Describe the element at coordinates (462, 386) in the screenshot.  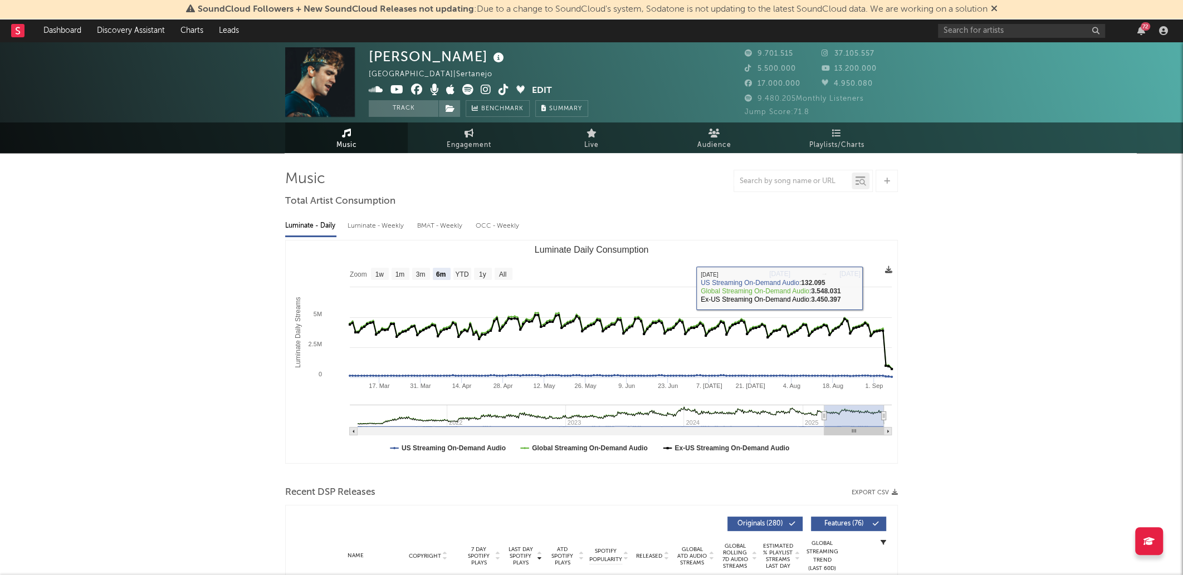
I see `text: 14. Apr` at that location.